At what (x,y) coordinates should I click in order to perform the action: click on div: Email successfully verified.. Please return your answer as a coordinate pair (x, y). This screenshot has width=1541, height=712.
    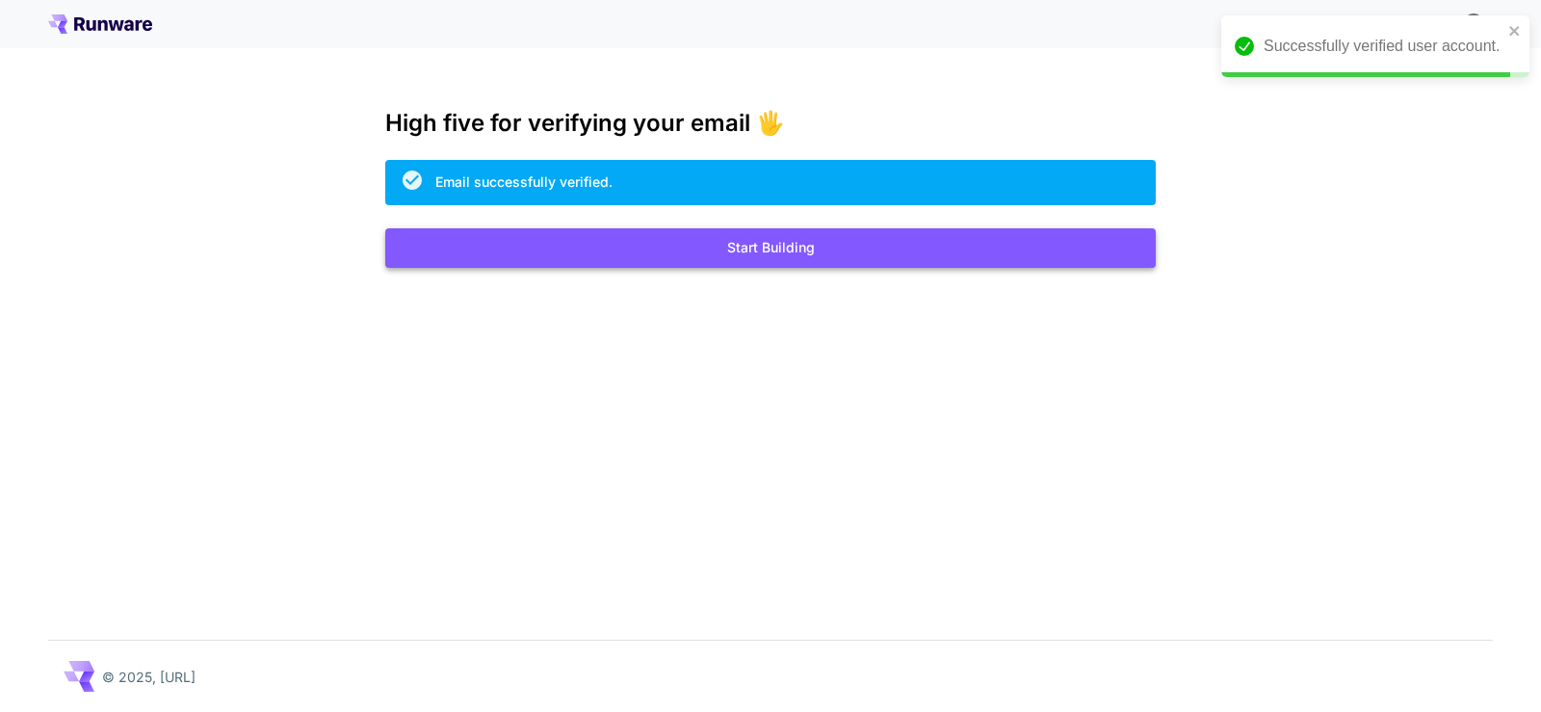
    Looking at the image, I should click on (524, 181).